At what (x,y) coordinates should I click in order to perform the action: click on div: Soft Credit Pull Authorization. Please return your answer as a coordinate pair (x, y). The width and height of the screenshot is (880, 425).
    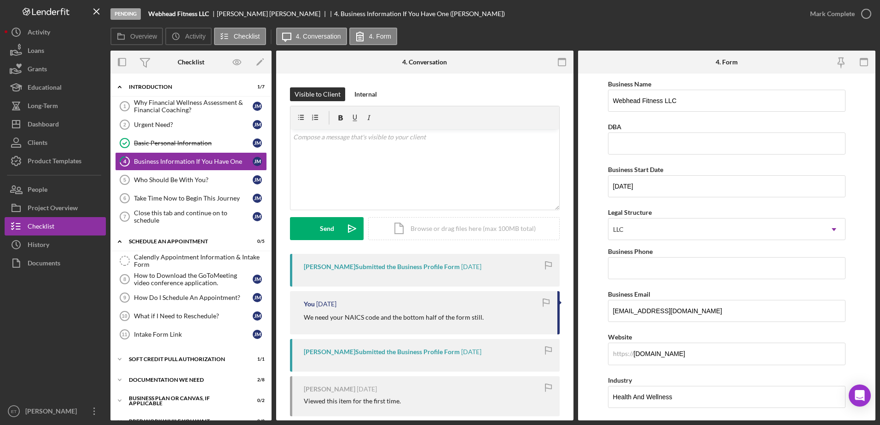
    Looking at the image, I should click on (185, 360).